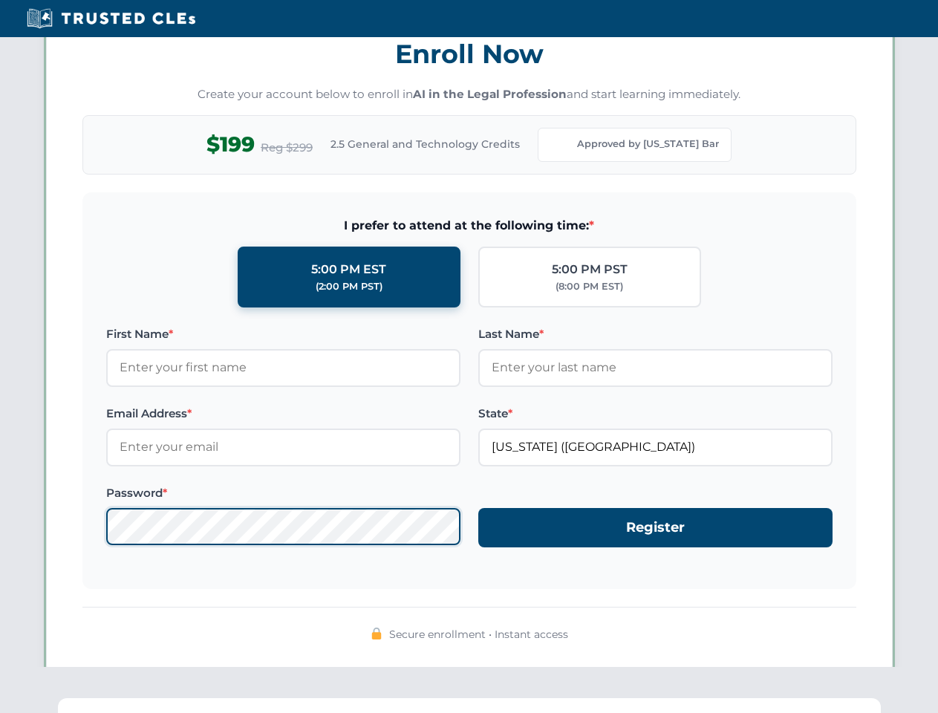 This screenshot has width=938, height=713. Describe the element at coordinates (283, 493) in the screenshot. I see `label: Password` at that location.